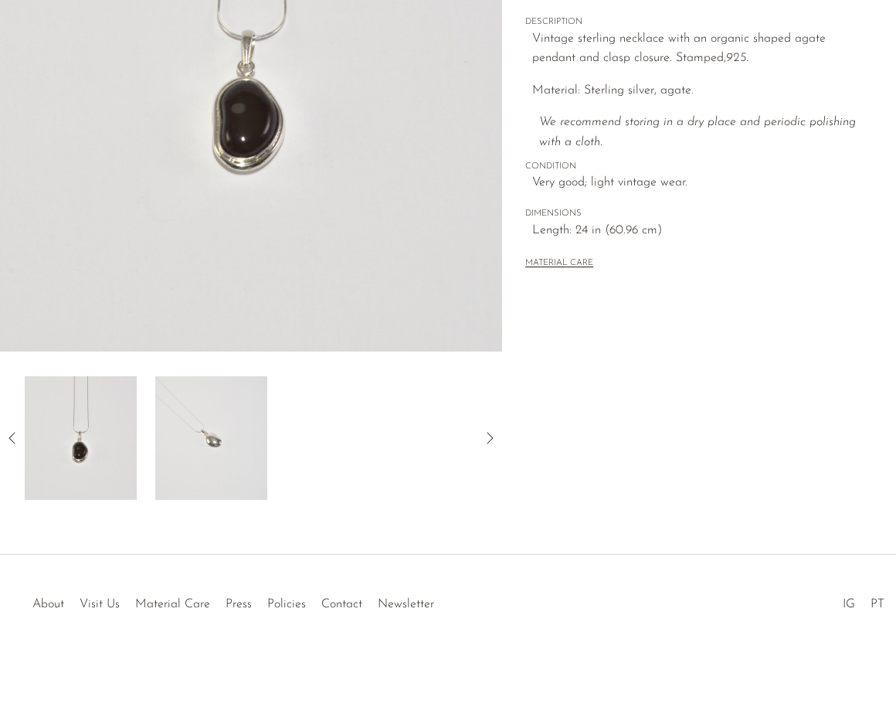 Image resolution: width=896 pixels, height=707 pixels. Describe the element at coordinates (698, 214) in the screenshot. I see `span: DIMENSIONS` at that location.